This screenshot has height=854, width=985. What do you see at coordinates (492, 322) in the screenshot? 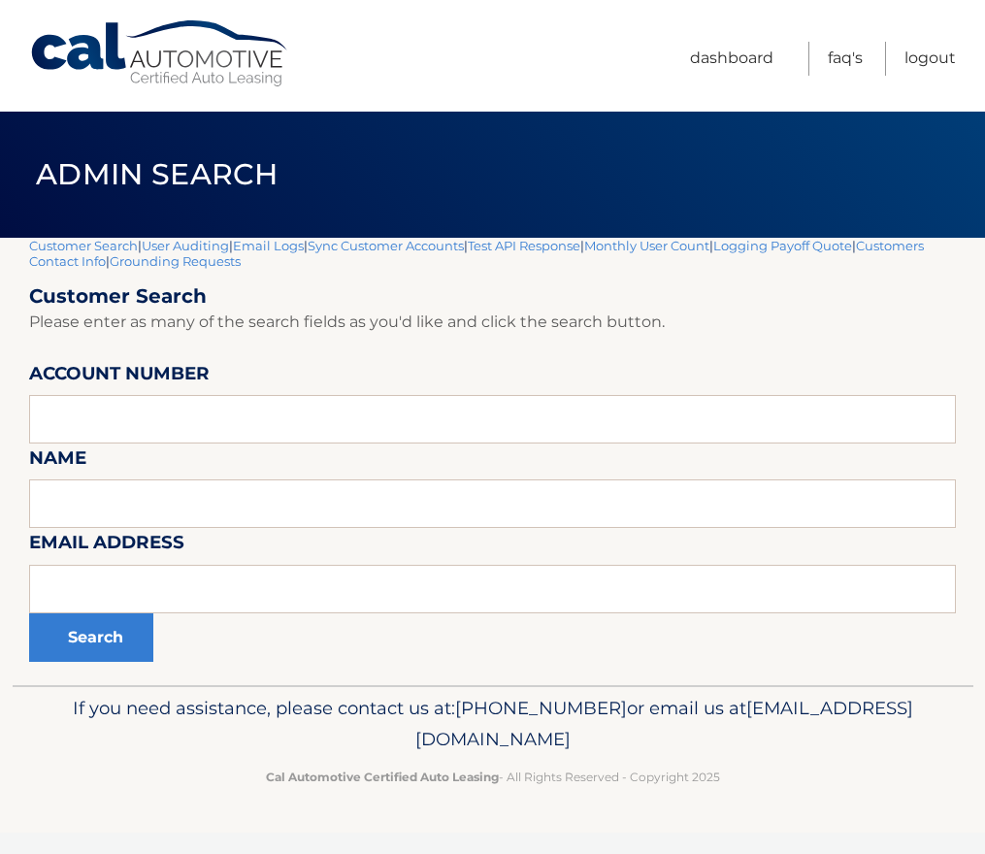
I see `p: Please enter as many of the search fields as you'd like and click the search button.` at bounding box center [492, 322].